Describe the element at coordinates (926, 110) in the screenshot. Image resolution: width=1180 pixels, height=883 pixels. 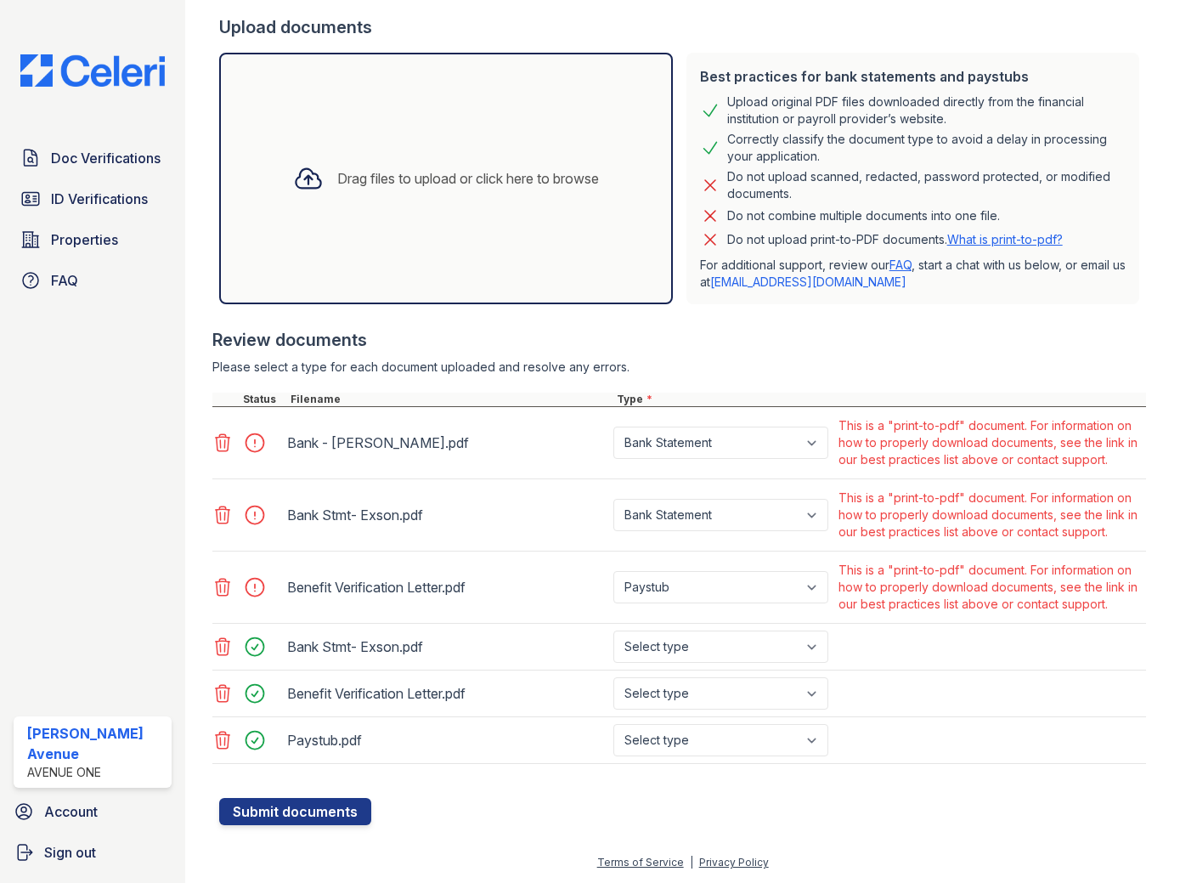
I see `div: Upload original PDF files downloaded directly from the financial institution or payroll provider’...` at that location.